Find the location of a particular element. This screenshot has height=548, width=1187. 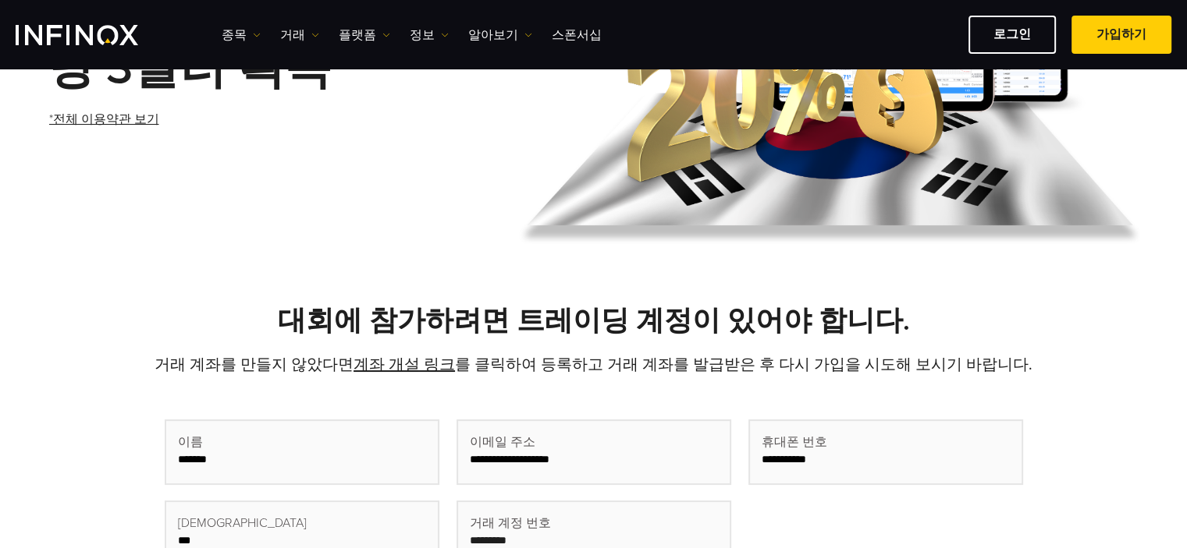

span: 휴대폰 번호 is located at coordinates (794, 442).